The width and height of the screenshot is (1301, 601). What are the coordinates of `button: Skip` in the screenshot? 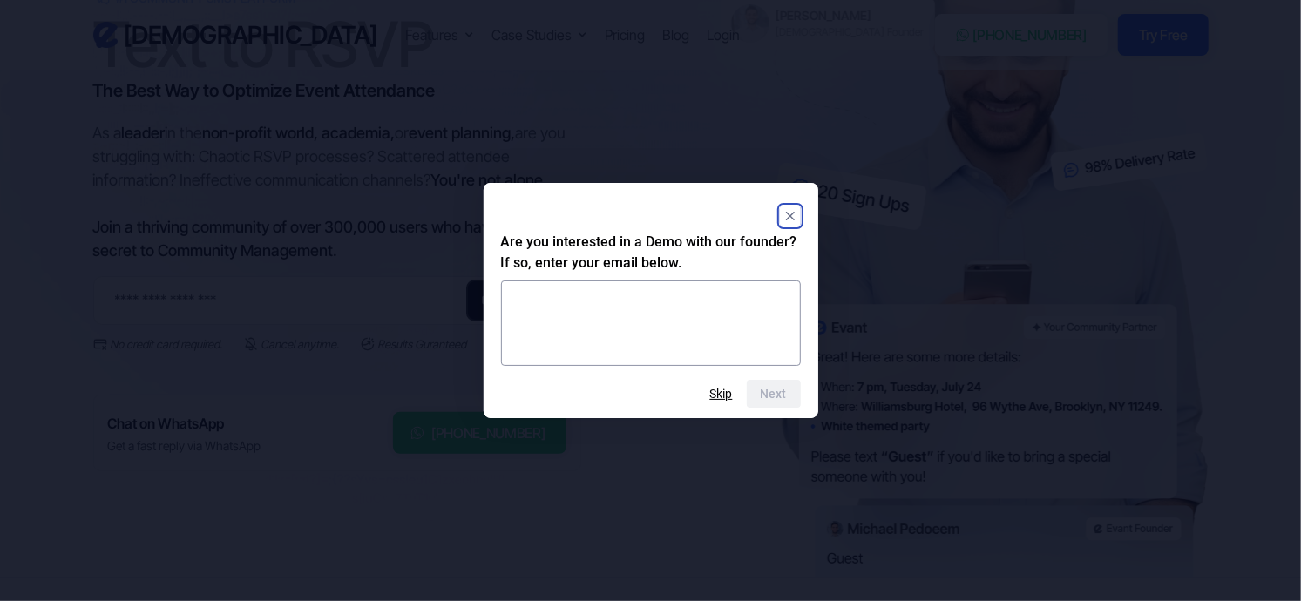 It's located at (721, 394).